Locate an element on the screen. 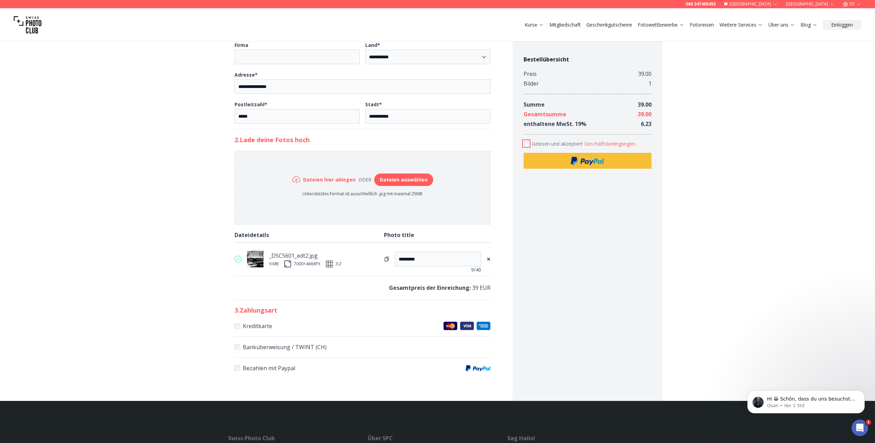 This screenshot has height=443, width=875. div: enthaltene MwSt. 19 % is located at coordinates (555, 124).